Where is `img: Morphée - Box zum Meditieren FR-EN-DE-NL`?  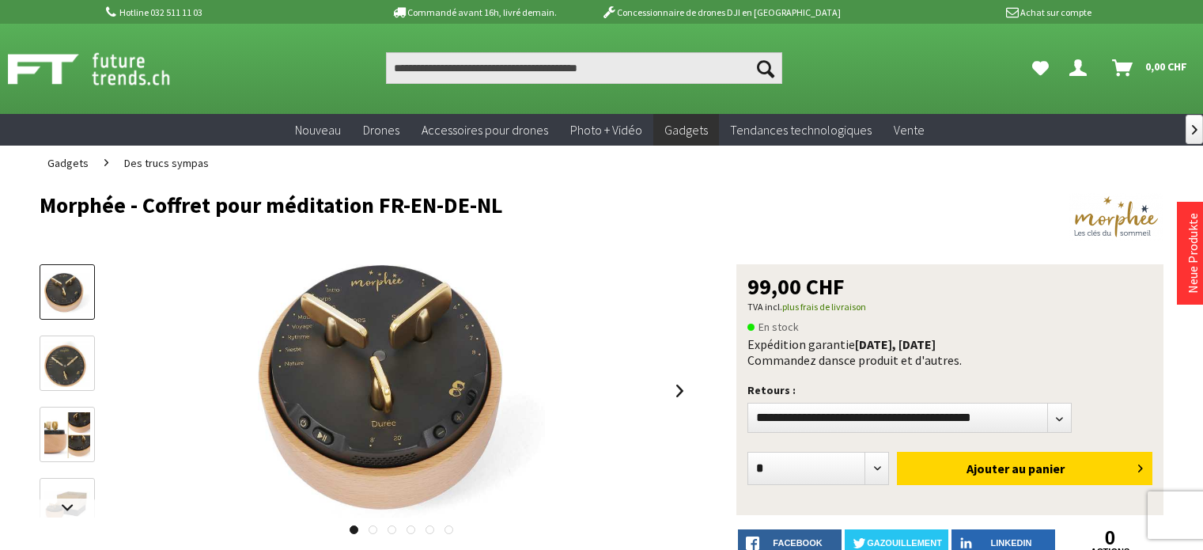
img: Morphée - Box zum Meditieren FR-EN-DE-NL is located at coordinates (402, 391).